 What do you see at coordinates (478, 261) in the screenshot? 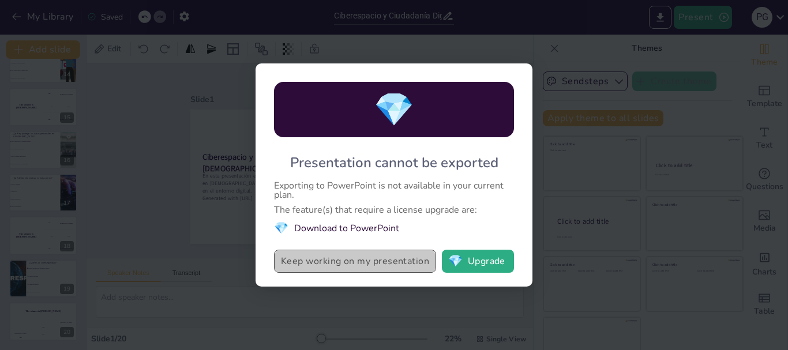
I see `button: diamondUpgrade` at bounding box center [478, 261].